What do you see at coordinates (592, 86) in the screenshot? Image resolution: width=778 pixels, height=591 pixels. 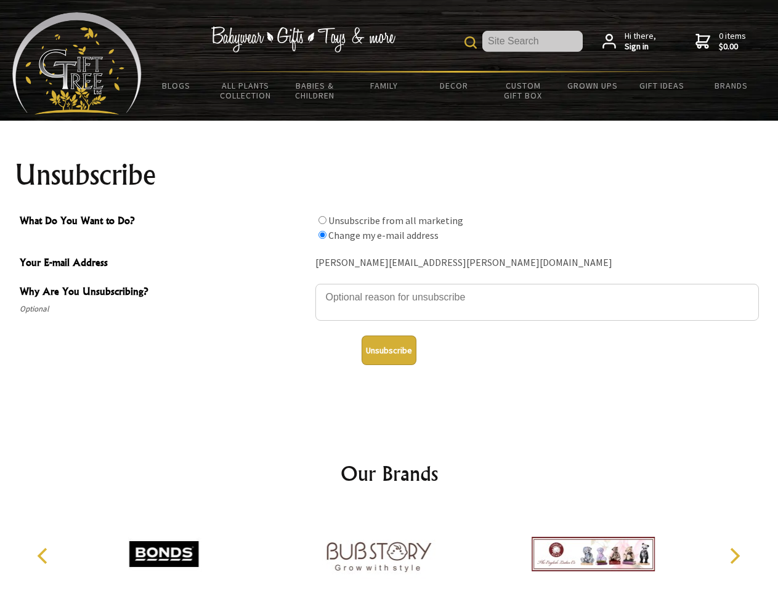 I see `a: Grown Ups` at bounding box center [592, 86].